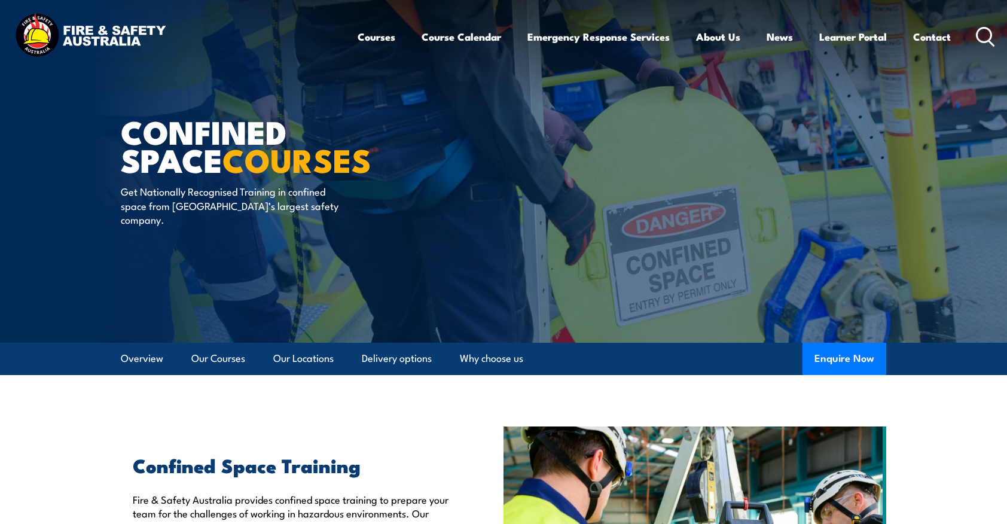 This screenshot has height=524, width=1007. What do you see at coordinates (779, 36) in the screenshot?
I see `a: News` at bounding box center [779, 36].